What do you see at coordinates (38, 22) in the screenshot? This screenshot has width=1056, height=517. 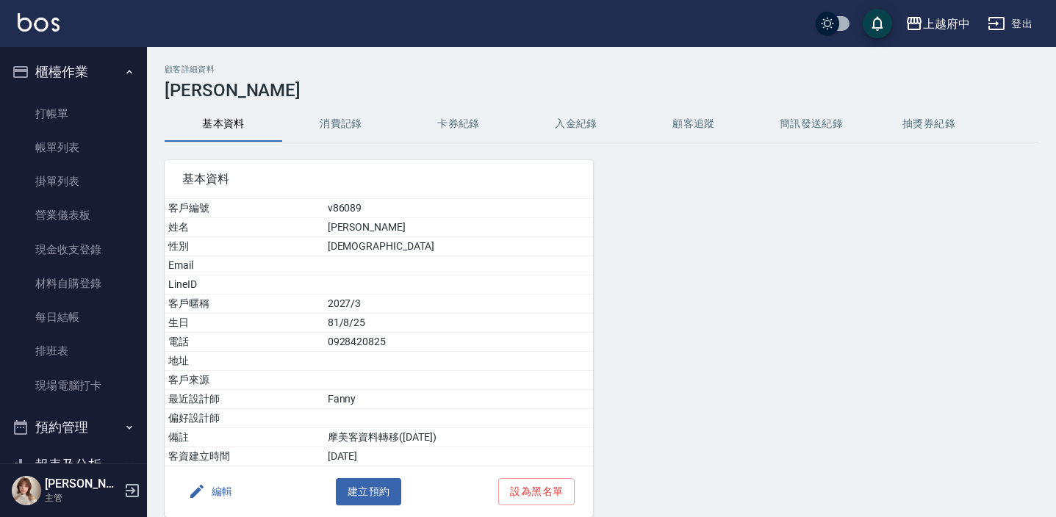 I see `img: Logo` at bounding box center [38, 22].